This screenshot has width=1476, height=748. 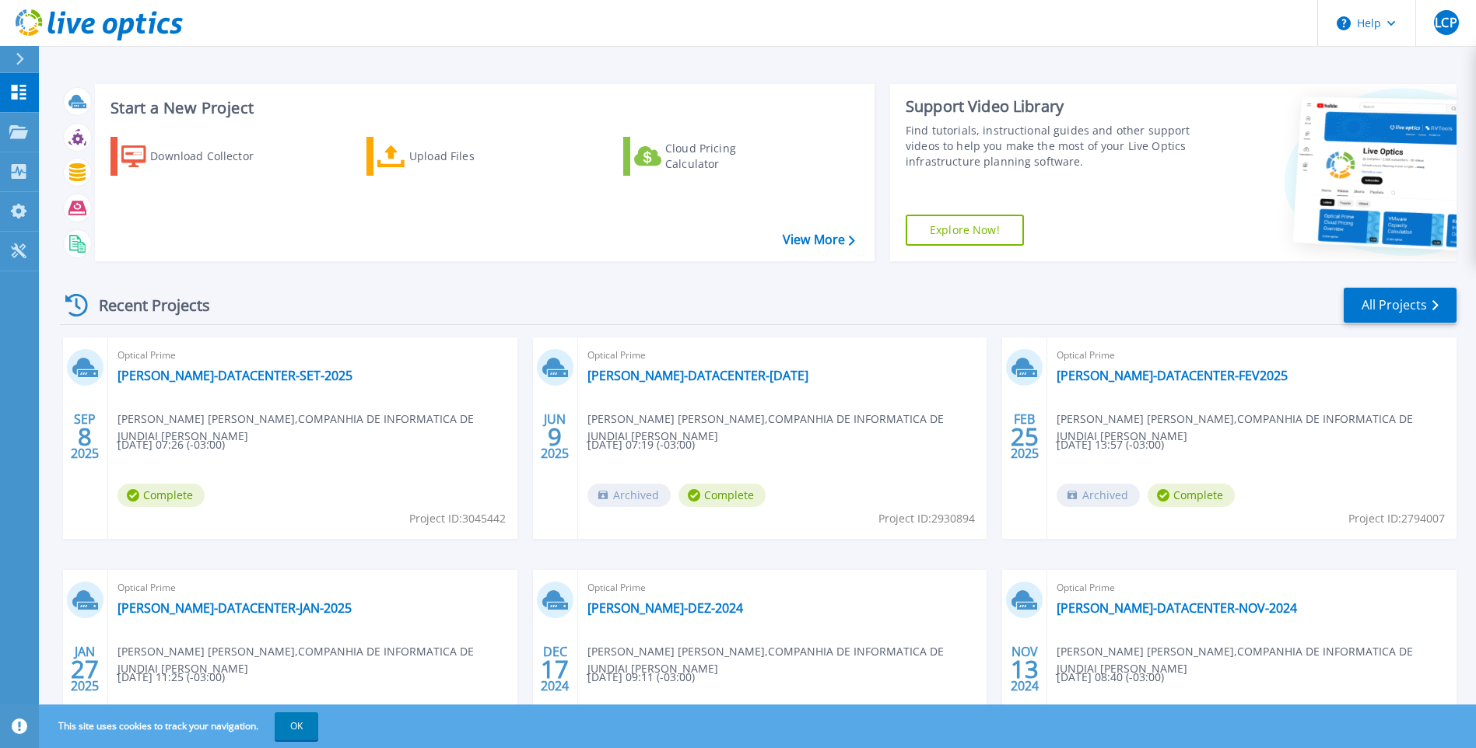 What do you see at coordinates (1024, 669) in the screenshot?
I see `span: 13` at bounding box center [1024, 669].